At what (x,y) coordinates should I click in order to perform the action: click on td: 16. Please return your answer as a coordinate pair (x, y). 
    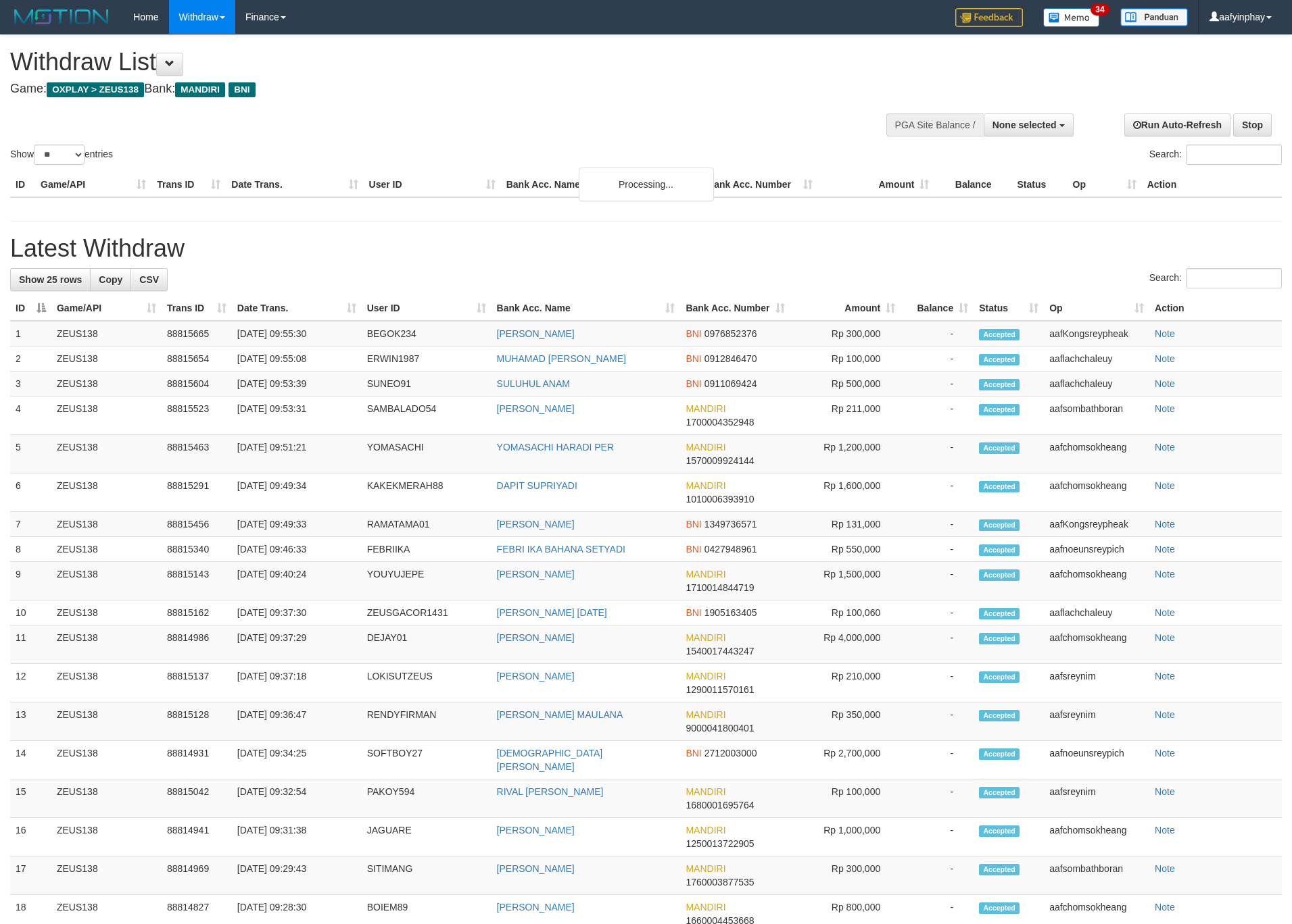
    Looking at the image, I should click on (30, 837).